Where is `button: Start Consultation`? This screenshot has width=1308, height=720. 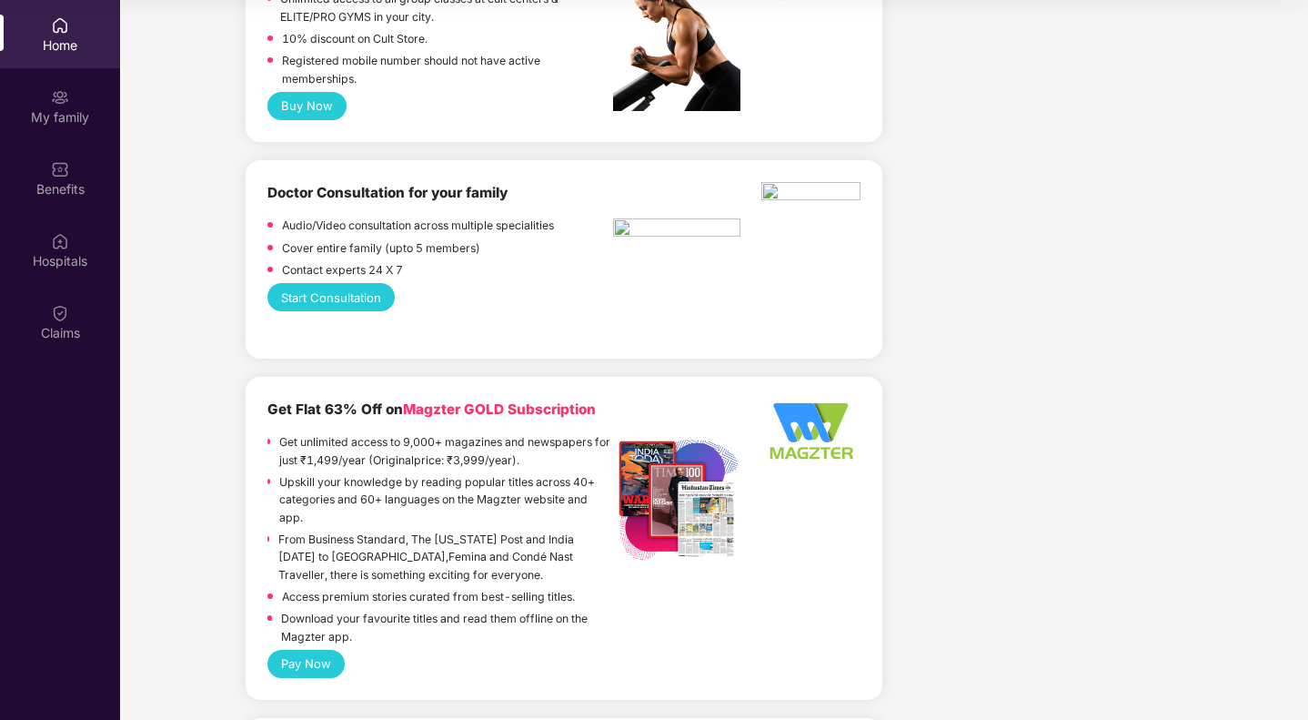 button: Start Consultation is located at coordinates (331, 297).